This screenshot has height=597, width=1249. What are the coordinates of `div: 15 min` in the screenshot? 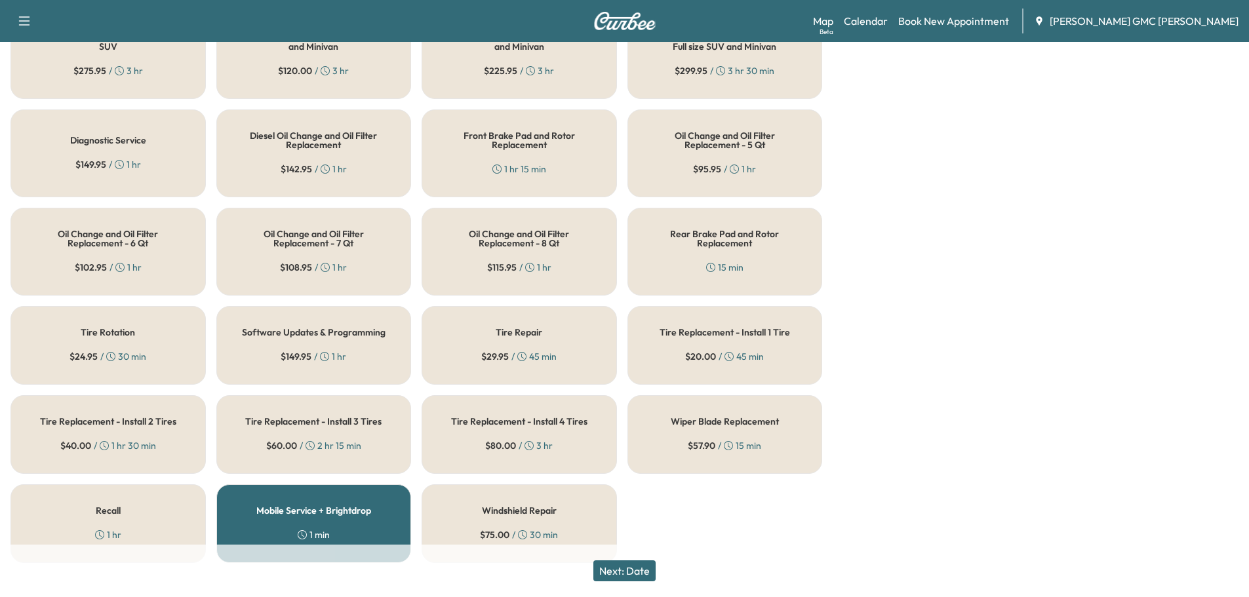 It's located at (725, 268).